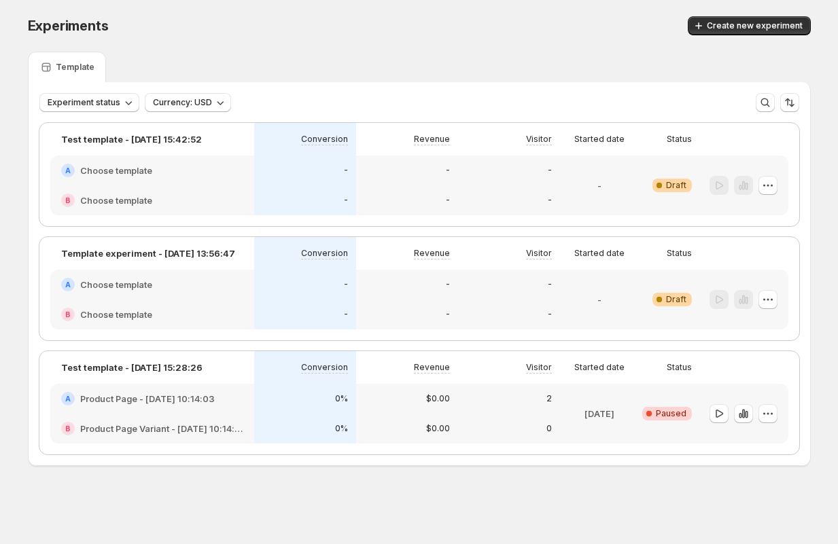 The height and width of the screenshot is (544, 838). What do you see at coordinates (182, 103) in the screenshot?
I see `span: Currency: USD` at bounding box center [182, 103].